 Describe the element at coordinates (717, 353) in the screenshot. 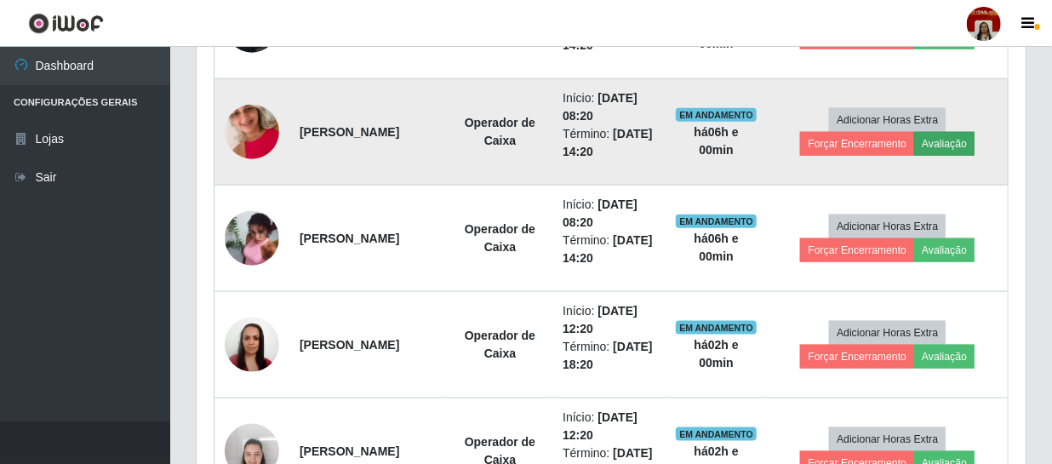

I see `strong: há 02 h e 00 min` at that location.